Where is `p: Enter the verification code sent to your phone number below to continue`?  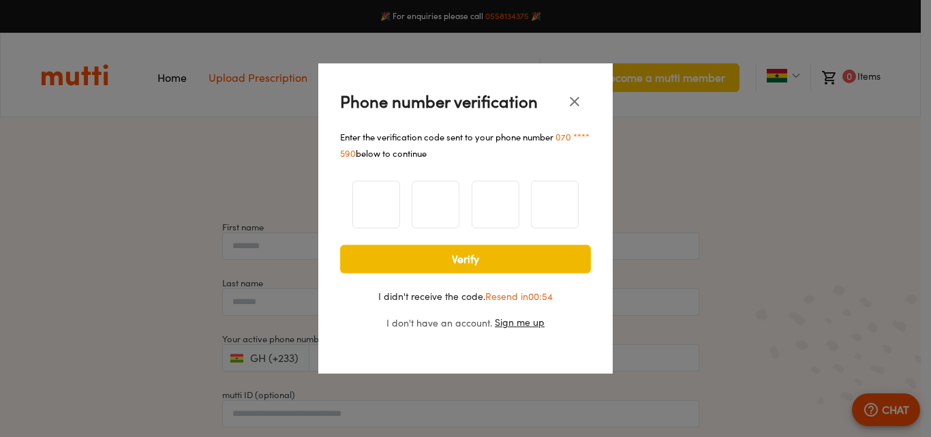 p: Enter the verification code sent to your phone number below to continue is located at coordinates (466, 145).